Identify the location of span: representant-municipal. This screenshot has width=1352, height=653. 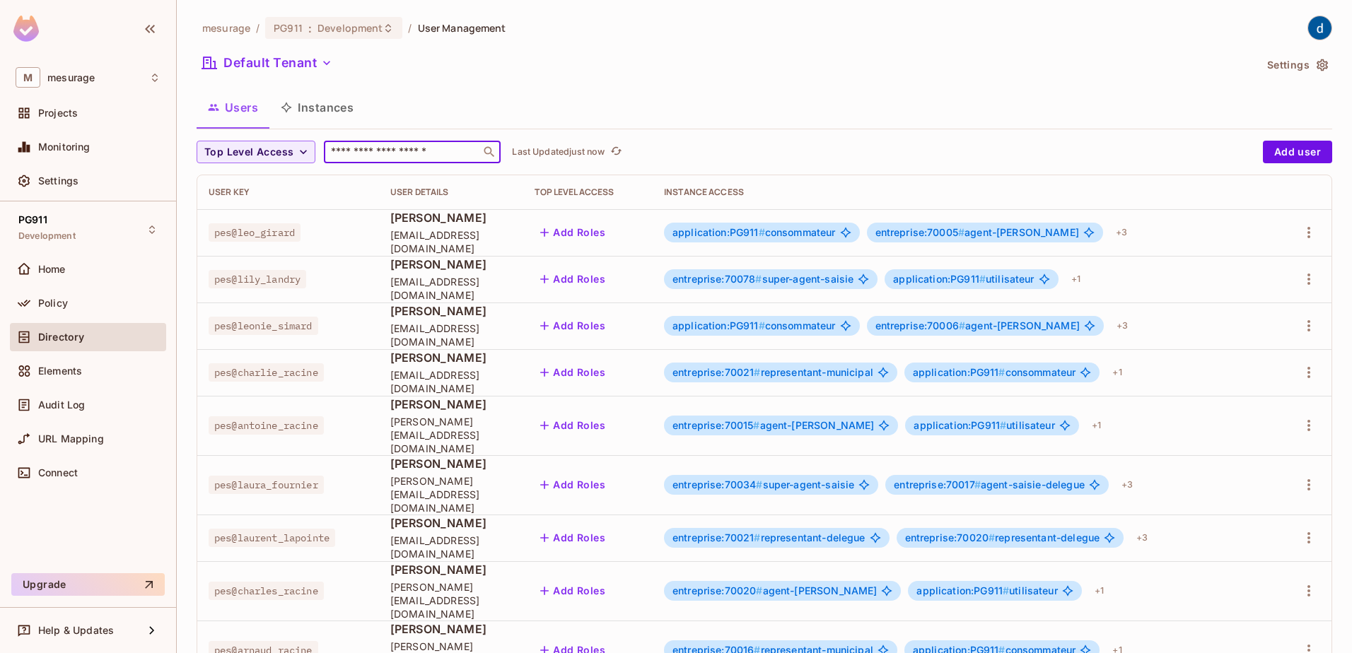
(773, 373).